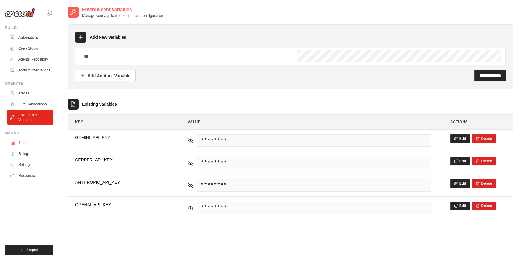 Image resolution: width=523 pixels, height=260 pixels. I want to click on a: Settings, so click(30, 164).